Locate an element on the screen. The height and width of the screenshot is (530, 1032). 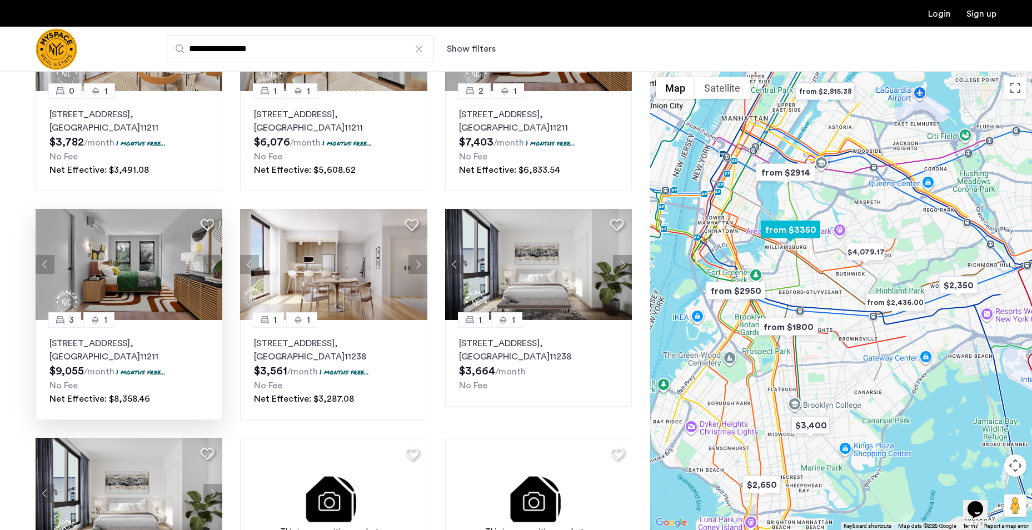
div: from $1800 is located at coordinates (788, 327).